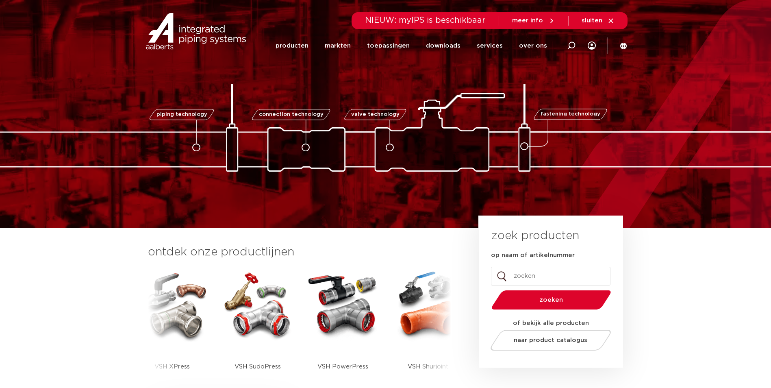 Image resolution: width=771 pixels, height=388 pixels. What do you see at coordinates (425, 20) in the screenshot?
I see `span: NIEUW: myIPS is beschikbaar` at bounding box center [425, 20].